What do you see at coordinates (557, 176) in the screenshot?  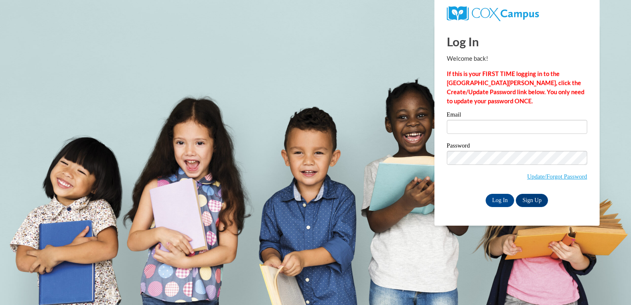 I see `a: Update/Forgot Password` at bounding box center [557, 176].